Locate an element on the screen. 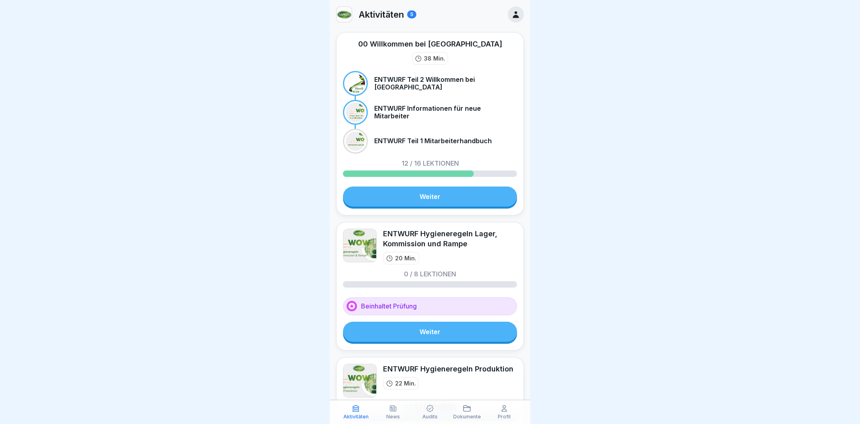  p: ENTWURF Teil 1 Mitarbeiterhandbuch is located at coordinates (433, 141).